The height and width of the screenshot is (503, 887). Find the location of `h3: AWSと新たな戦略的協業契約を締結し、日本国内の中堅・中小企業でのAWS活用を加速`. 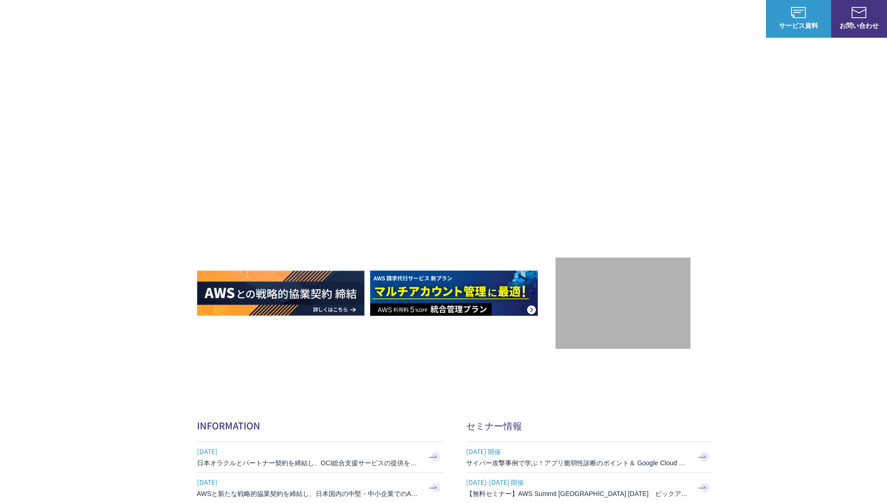

h3: AWSと新たな戦略的協業契約を締結し、日本国内の中堅・中小企業でのAWS活用を加速 is located at coordinates (309, 493).